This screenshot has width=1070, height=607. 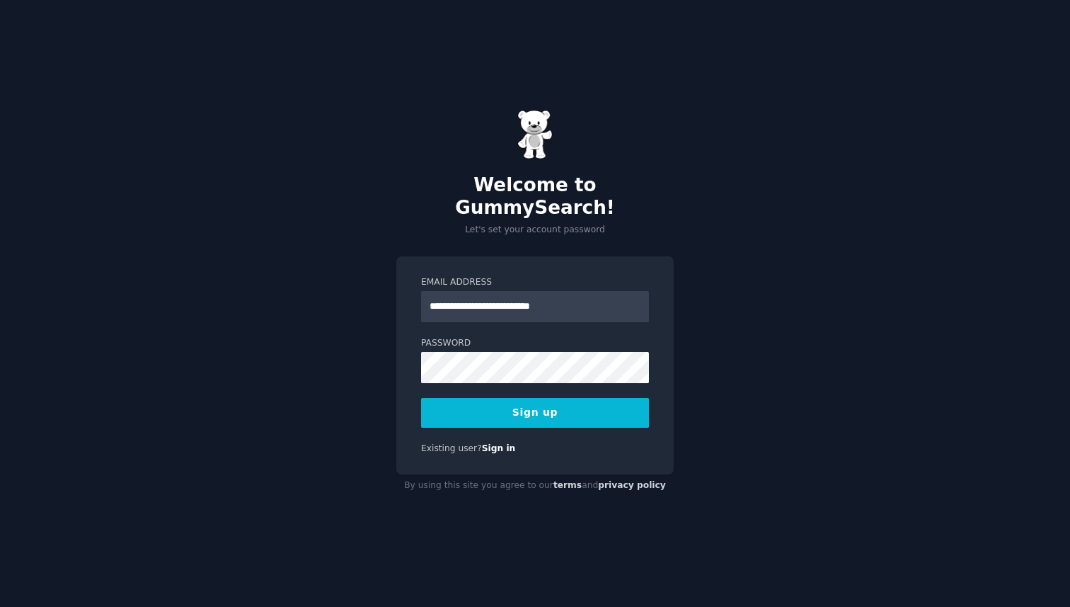 I want to click on button: Sign up, so click(x=535, y=413).